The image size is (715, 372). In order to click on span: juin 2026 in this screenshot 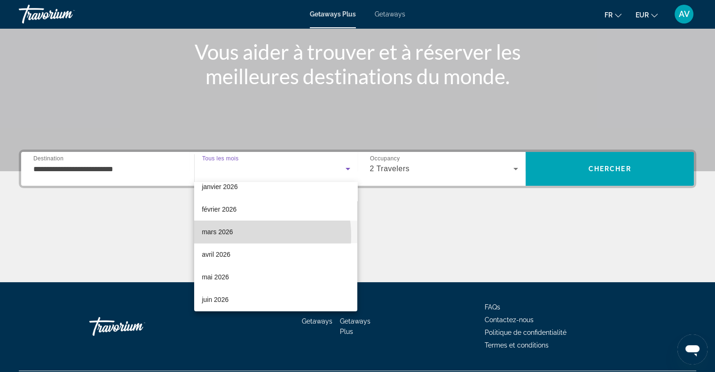, I will do `click(215, 299)`.